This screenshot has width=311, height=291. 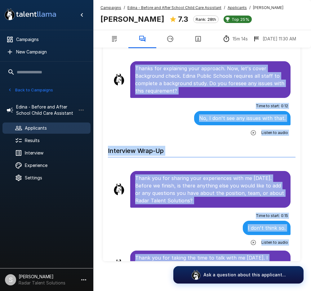 What do you see at coordinates (175, 7) in the screenshot?
I see `u: Edina - Before and After School Child Care Assistant` at bounding box center [175, 7].